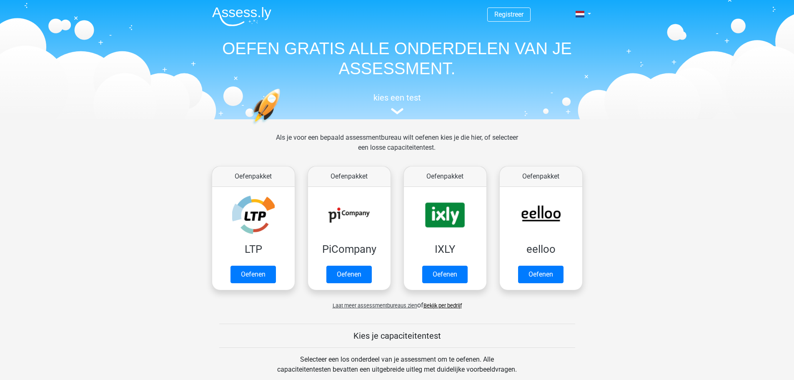  I want to click on div: of, so click(397, 302).